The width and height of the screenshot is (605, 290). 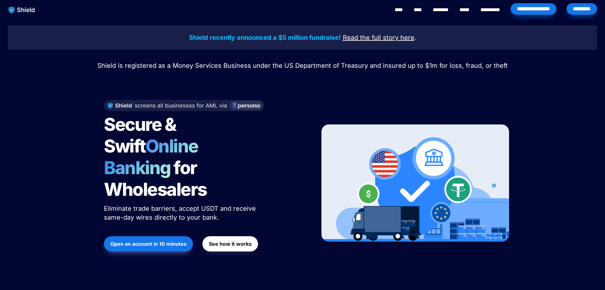 I want to click on strong: Shield recently announced a $5 million fundraise!, so click(x=265, y=38).